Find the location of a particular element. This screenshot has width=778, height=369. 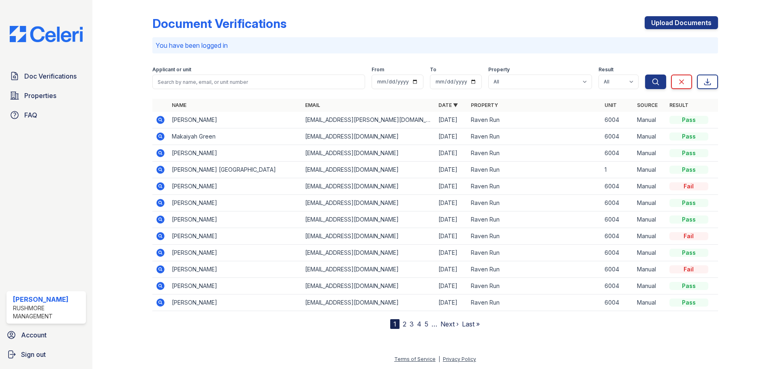

a: 2 is located at coordinates (405, 324).